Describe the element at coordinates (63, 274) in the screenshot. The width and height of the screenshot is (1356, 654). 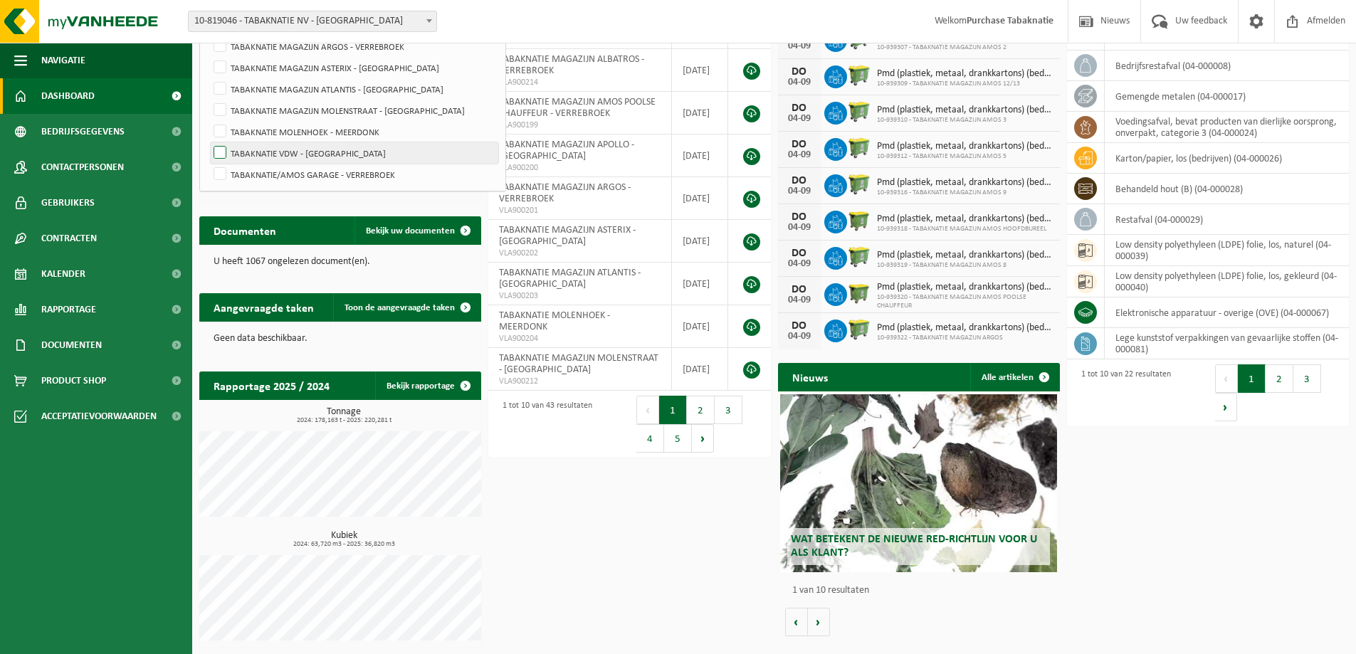
I see `span: Kalender` at that location.